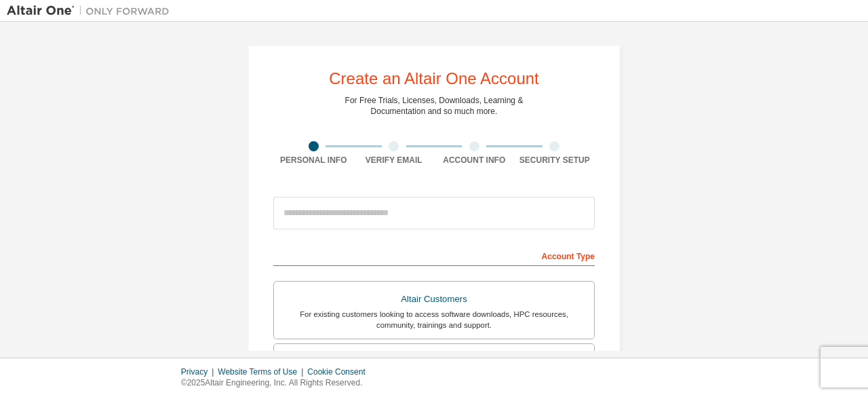 The width and height of the screenshot is (868, 397). What do you see at coordinates (340, 372) in the screenshot?
I see `div: Cookie Consent` at bounding box center [340, 372].